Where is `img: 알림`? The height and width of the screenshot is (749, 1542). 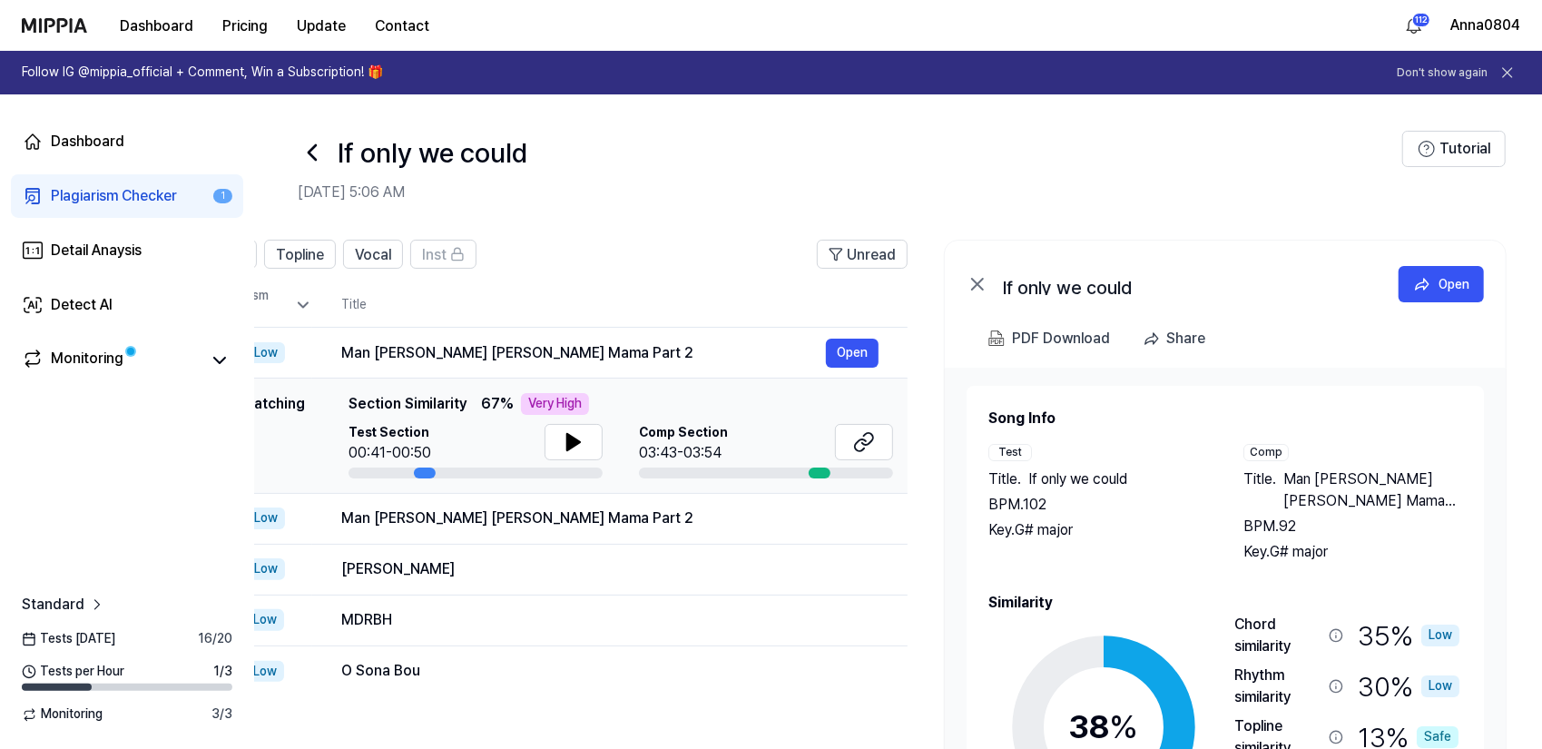 img: 알림 is located at coordinates (1414, 25).